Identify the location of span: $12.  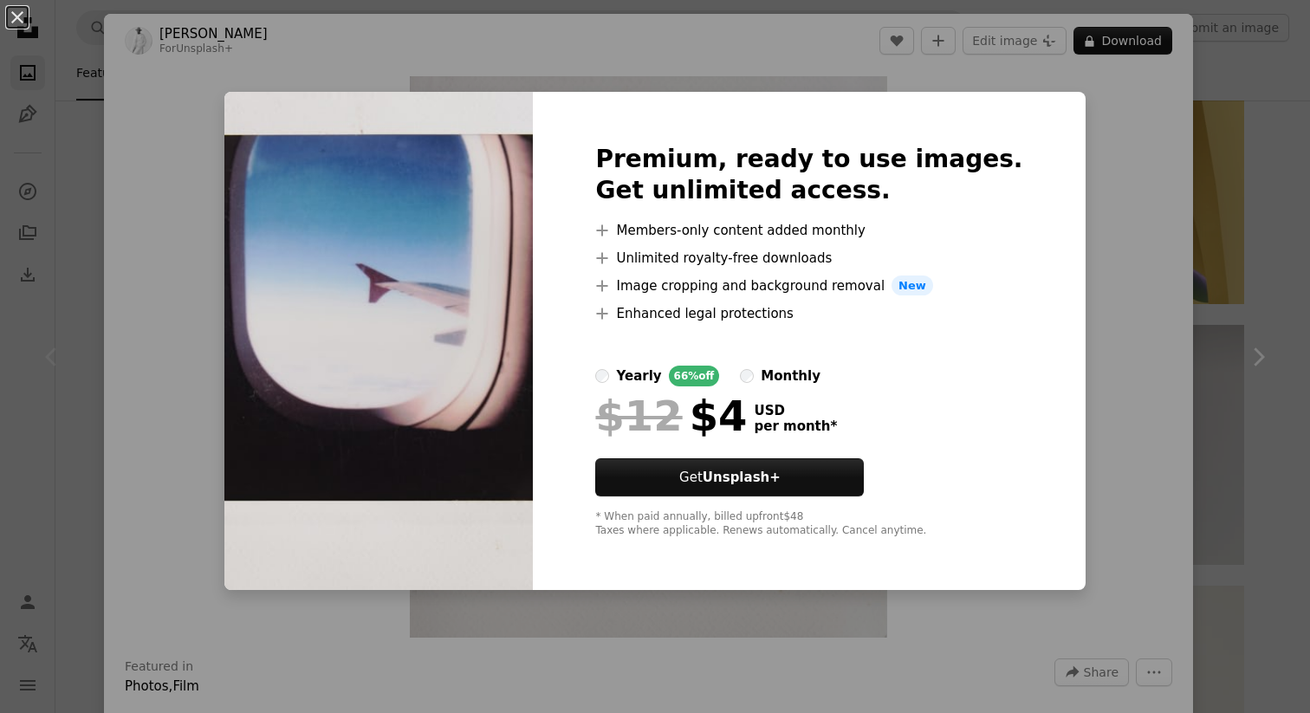
(638, 416).